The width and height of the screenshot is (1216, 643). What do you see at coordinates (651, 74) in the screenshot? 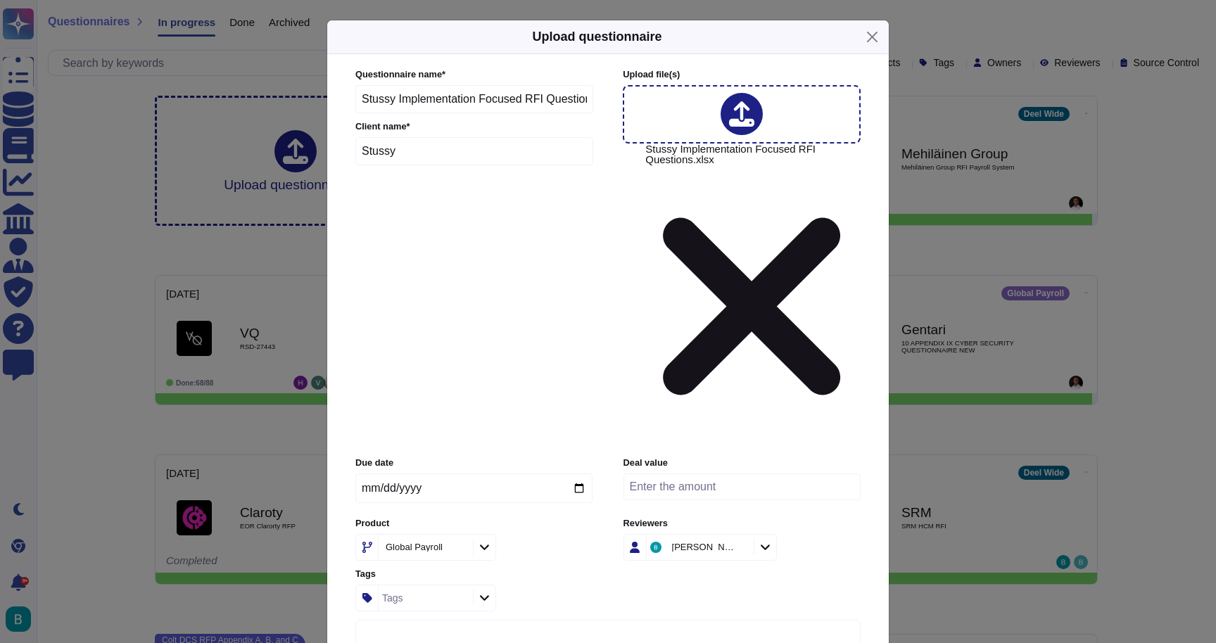
I see `span: Upload file (s)` at bounding box center [651, 74].